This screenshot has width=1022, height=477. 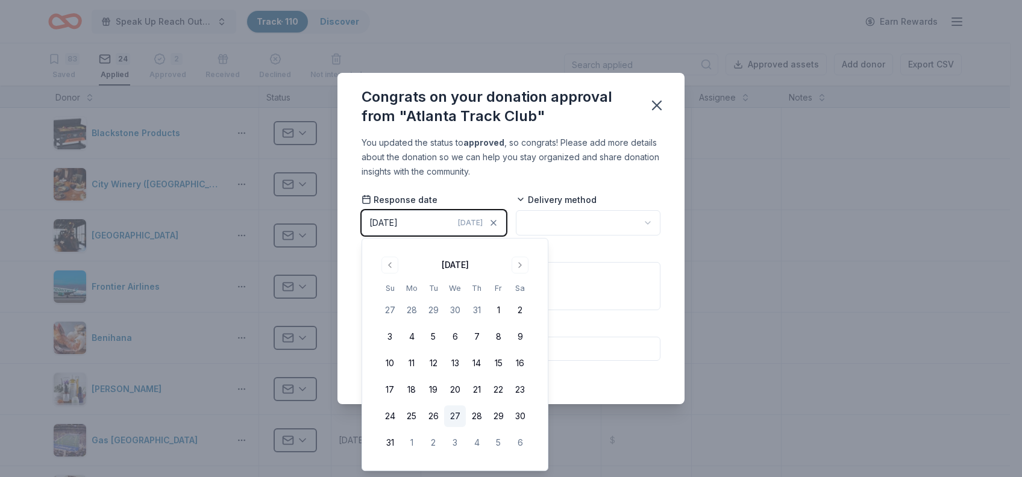 What do you see at coordinates (498, 107) in the screenshot?
I see `div: Congrats on your donation approval from "Atlanta Track Club"` at bounding box center [498, 107].